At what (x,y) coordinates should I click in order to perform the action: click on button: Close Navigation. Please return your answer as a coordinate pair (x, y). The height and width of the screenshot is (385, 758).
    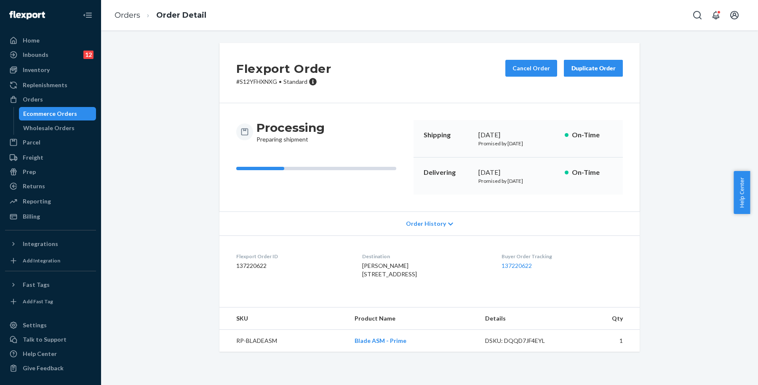
    Looking at the image, I should click on (88, 15).